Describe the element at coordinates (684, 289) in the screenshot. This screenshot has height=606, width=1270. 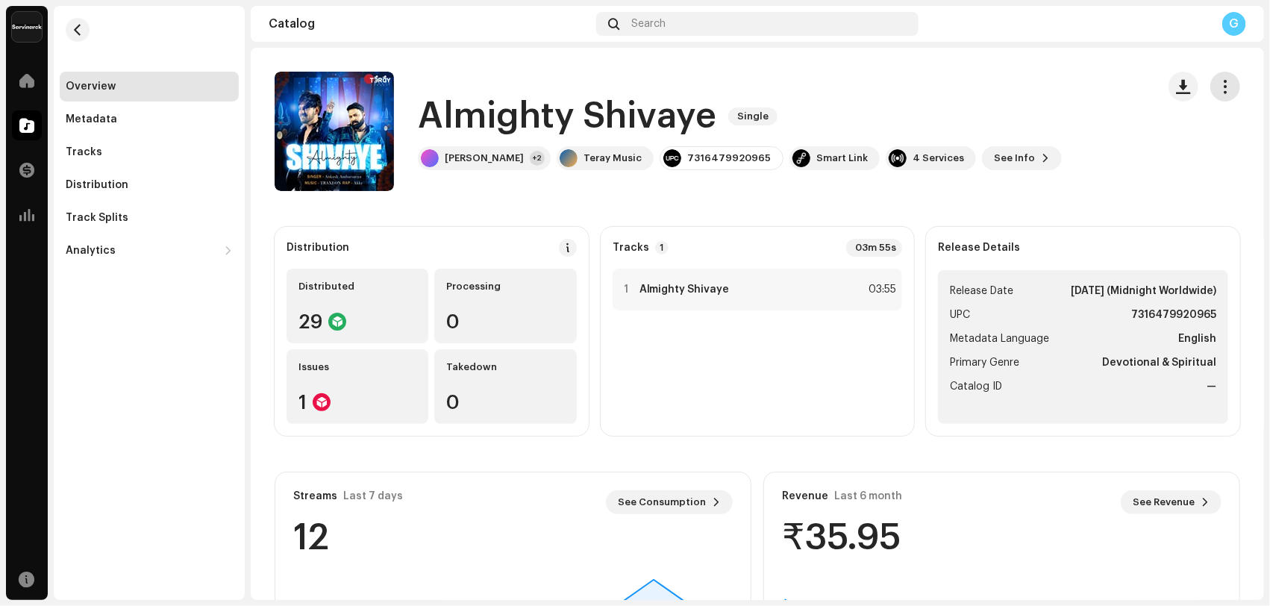
I see `strong: Almighty Shivaye` at that location.